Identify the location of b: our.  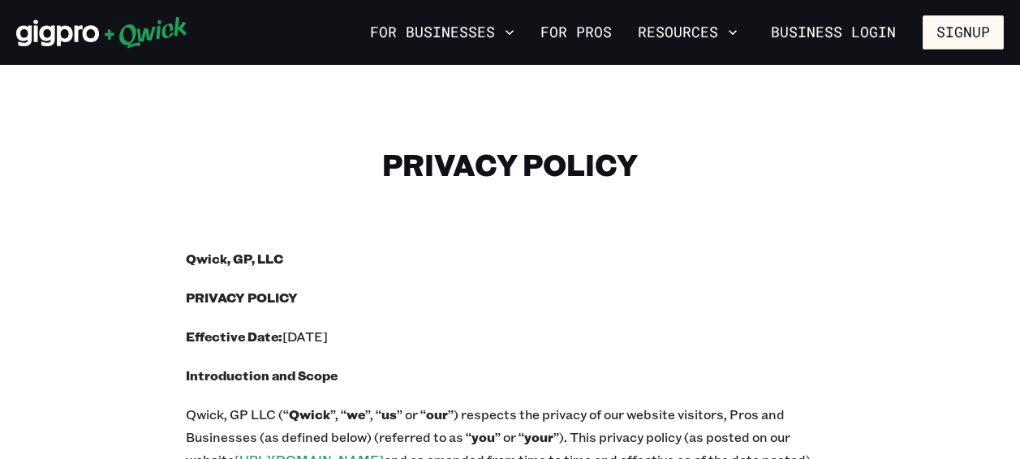
(437, 414).